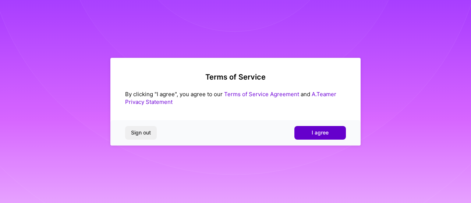 The width and height of the screenshot is (471, 203). Describe the element at coordinates (141, 132) in the screenshot. I see `button: Sign out` at that location.